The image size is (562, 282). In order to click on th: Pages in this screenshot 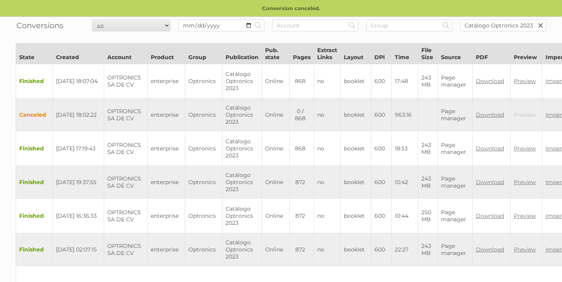, I will do `click(302, 54)`.